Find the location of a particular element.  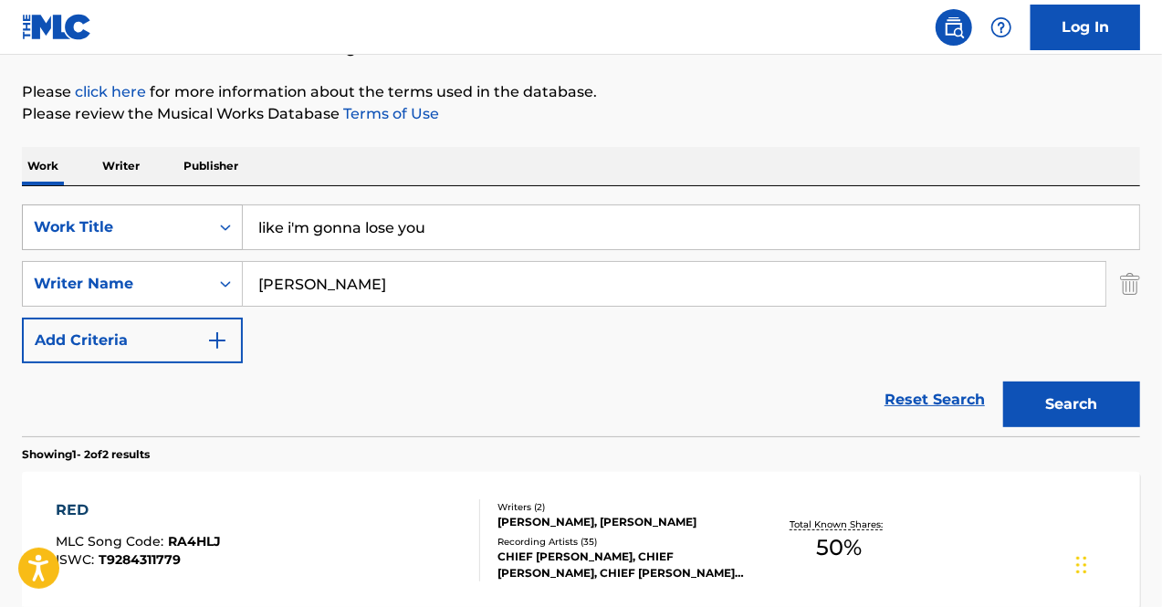

img: search is located at coordinates (954, 27).